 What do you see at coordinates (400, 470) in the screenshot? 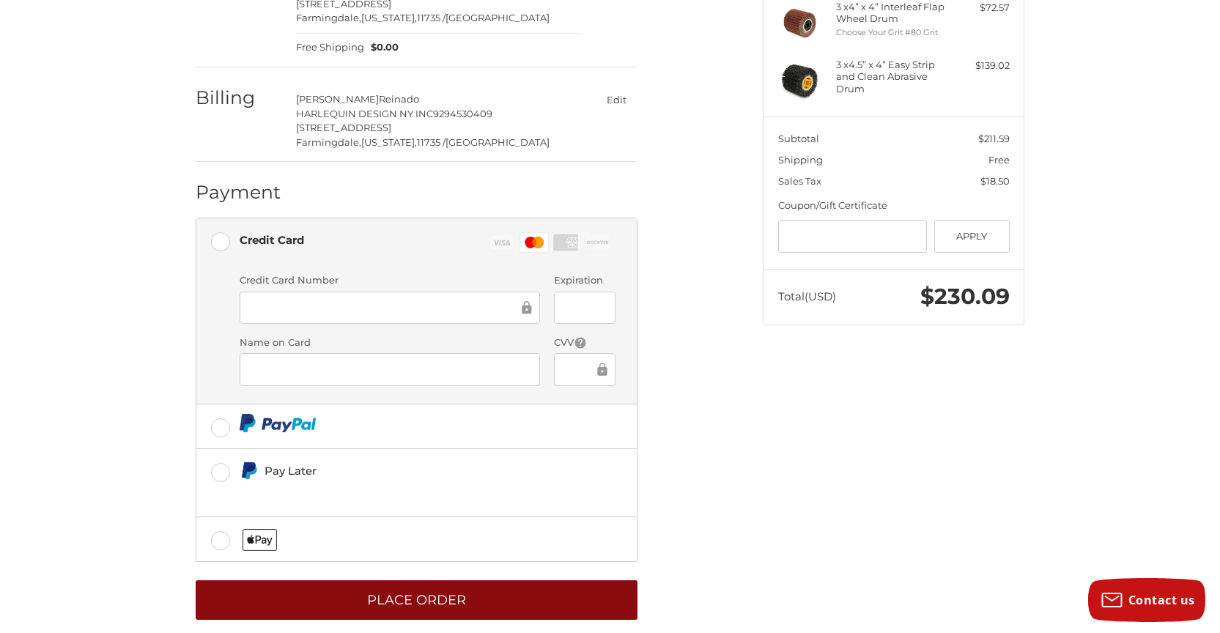
I see `div: Pay Later` at bounding box center [400, 470].